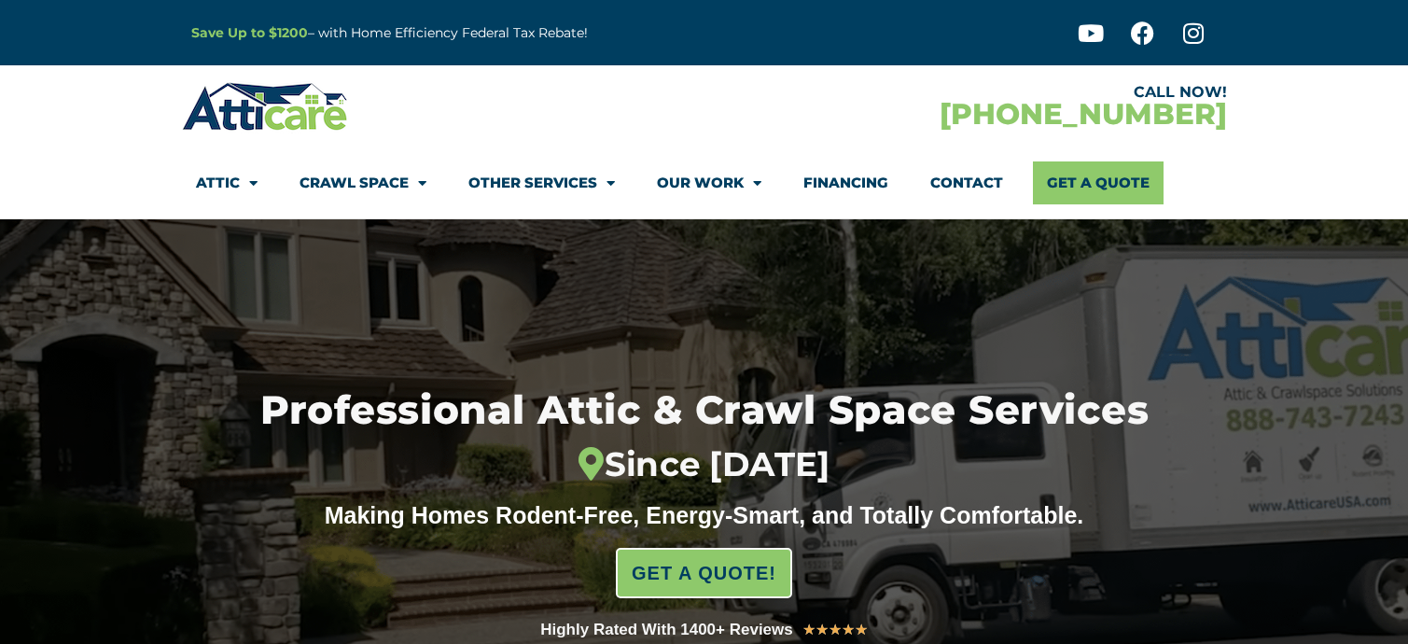 The height and width of the screenshot is (644, 1408). What do you see at coordinates (703, 573) in the screenshot?
I see `a: GET A QUOTE!` at bounding box center [703, 573].